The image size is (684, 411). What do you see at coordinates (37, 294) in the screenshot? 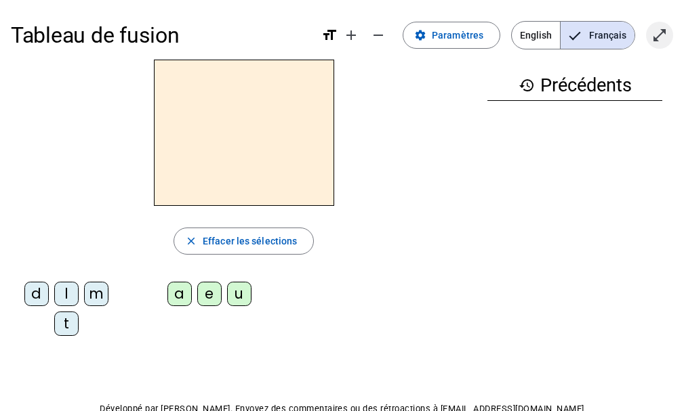
I see `div: d` at bounding box center [37, 294].